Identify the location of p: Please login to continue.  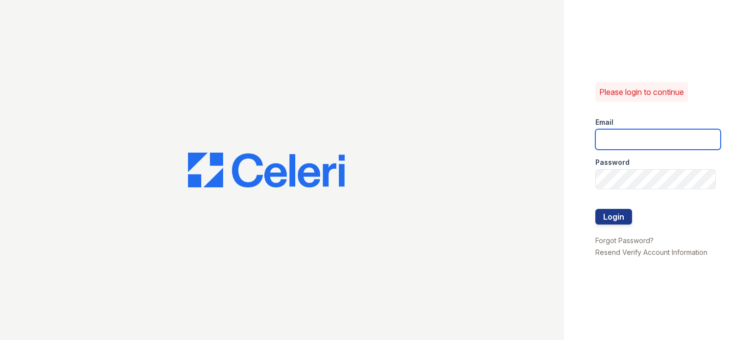
(642, 92).